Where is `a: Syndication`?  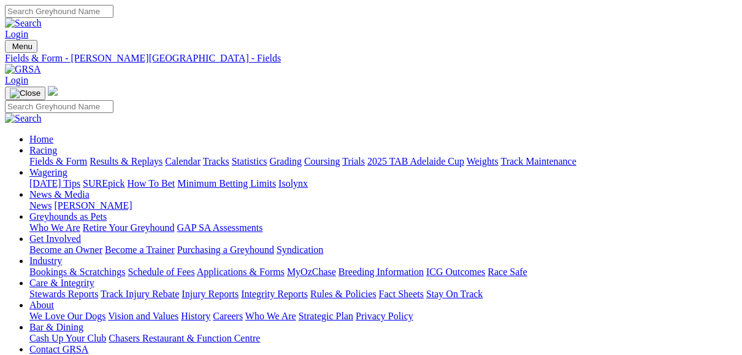 a: Syndication is located at coordinates (300, 249).